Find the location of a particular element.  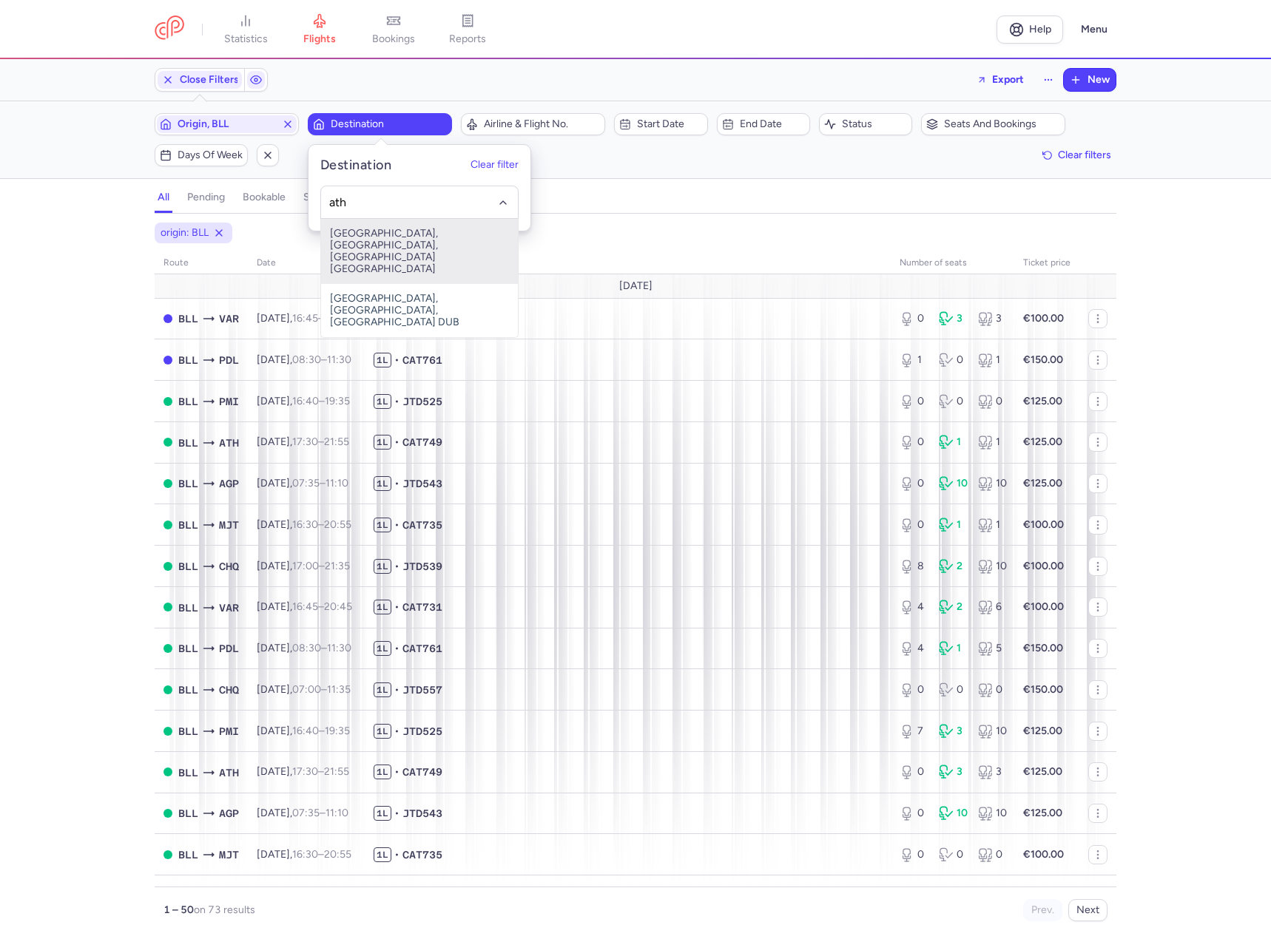

span: End date is located at coordinates (772, 124).